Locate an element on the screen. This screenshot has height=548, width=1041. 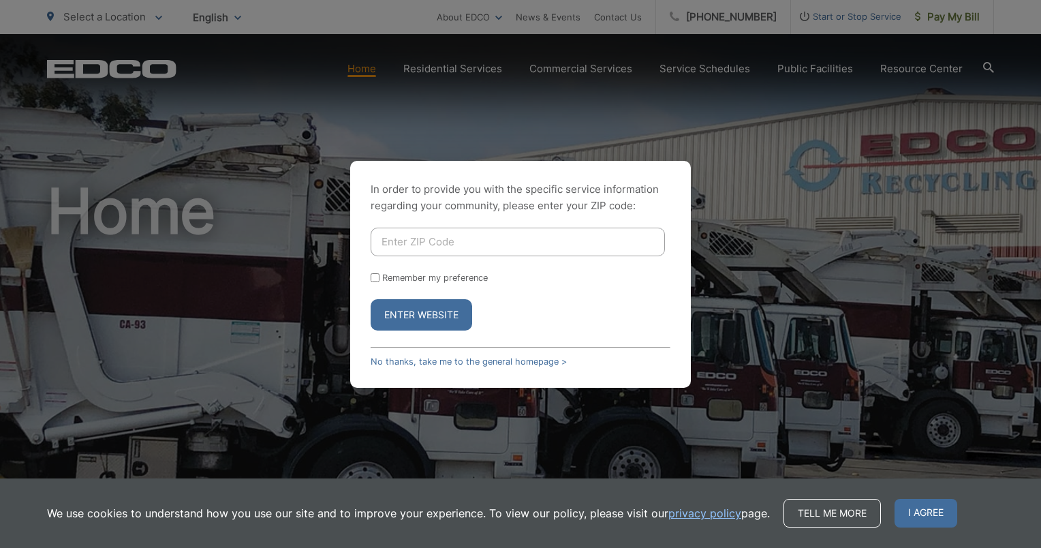
p: In order to provide you with the specific service information regarding your community, please en... is located at coordinates (520, 198).